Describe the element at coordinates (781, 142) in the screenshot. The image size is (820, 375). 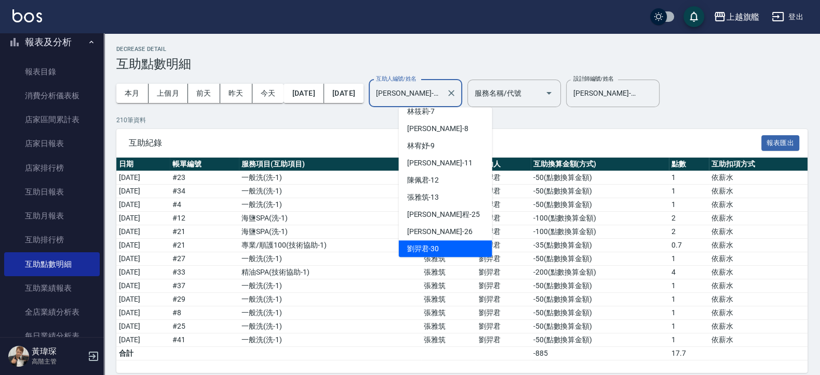
I see `a: 報表匯出` at that location.